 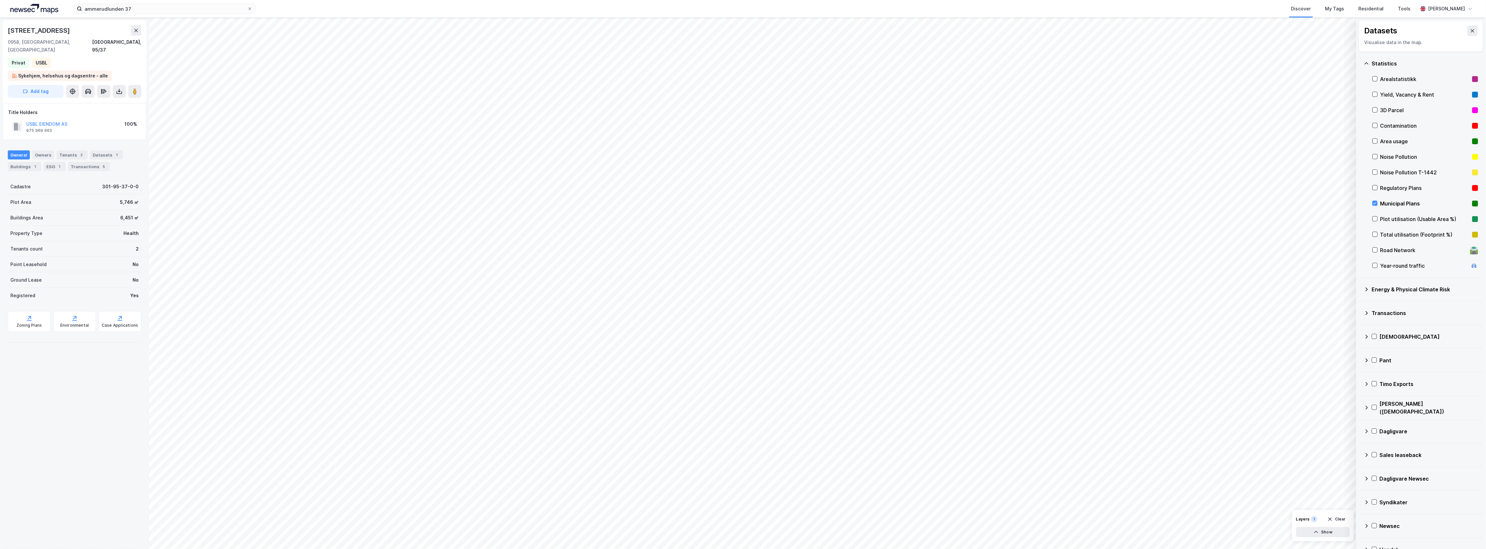 What do you see at coordinates (1426, 126) in the screenshot?
I see `div: Contamination` at bounding box center [1426, 126].